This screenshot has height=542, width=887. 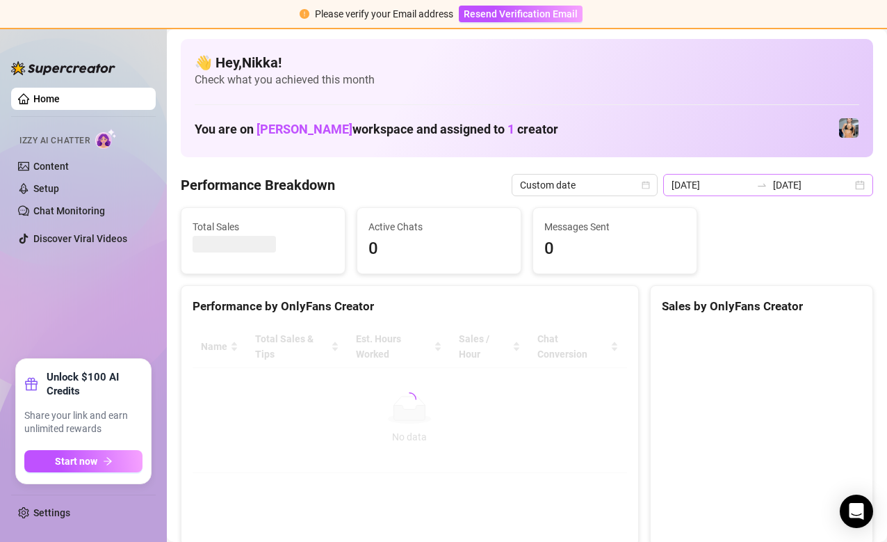 I want to click on span: Custom date, so click(x=585, y=185).